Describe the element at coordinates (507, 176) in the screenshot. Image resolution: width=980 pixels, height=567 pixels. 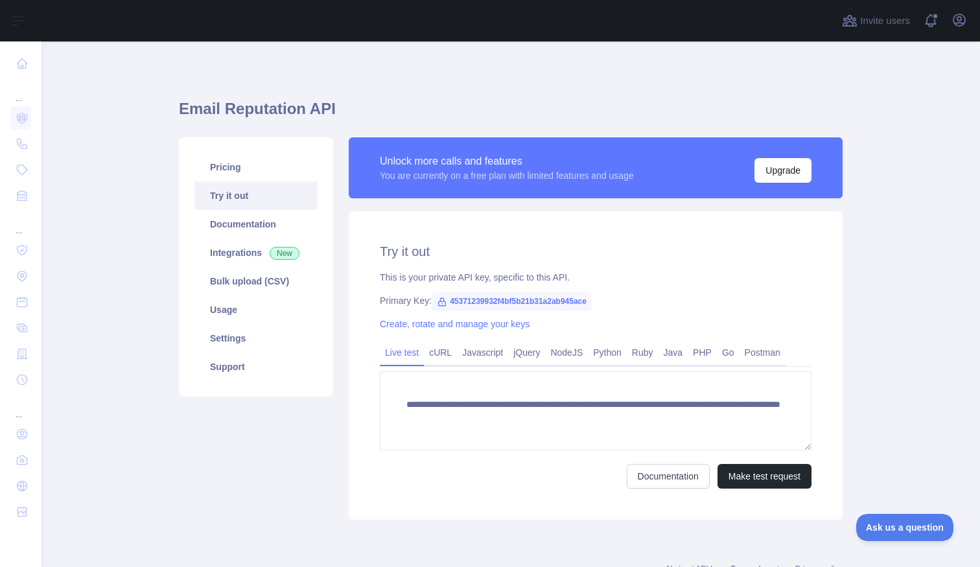
I see `div: You are currently on a free plan with limited features and usage` at that location.